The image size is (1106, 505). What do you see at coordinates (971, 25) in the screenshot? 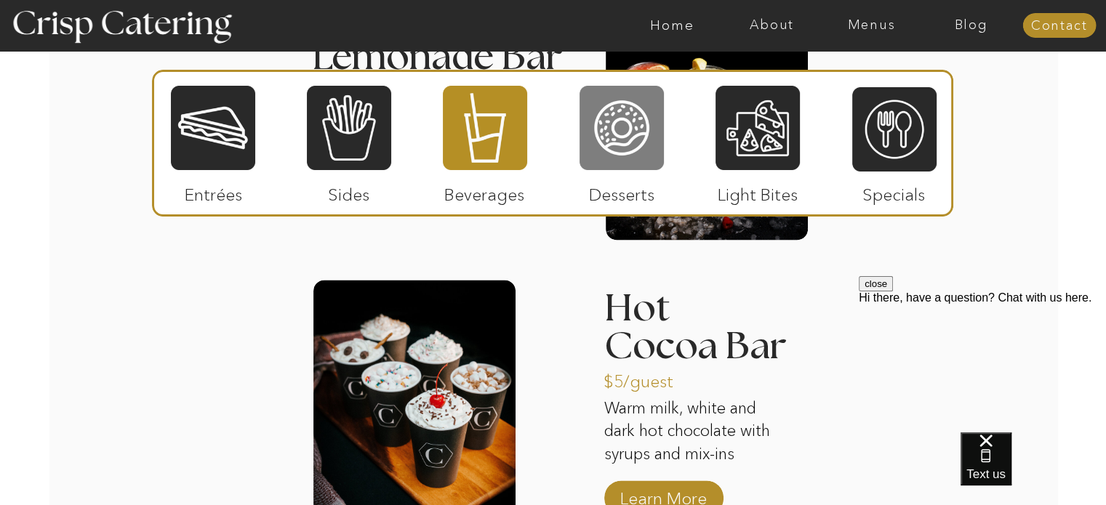
I see `nav: Blog` at bounding box center [971, 25].